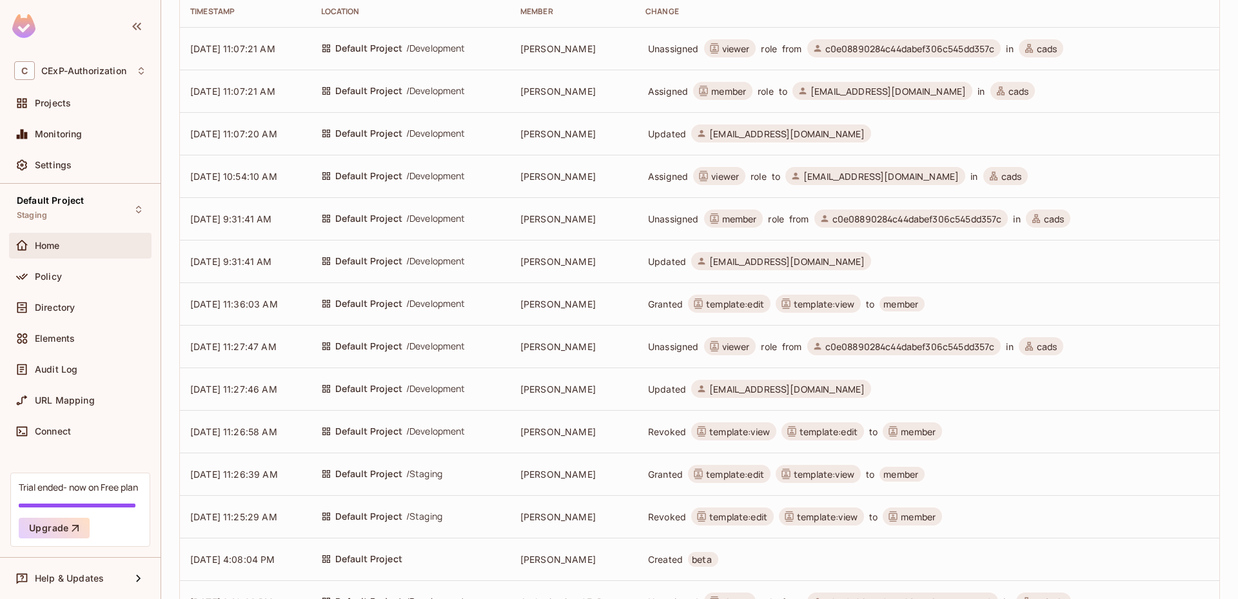  Describe the element at coordinates (53, 103) in the screenshot. I see `span: Projects` at that location.